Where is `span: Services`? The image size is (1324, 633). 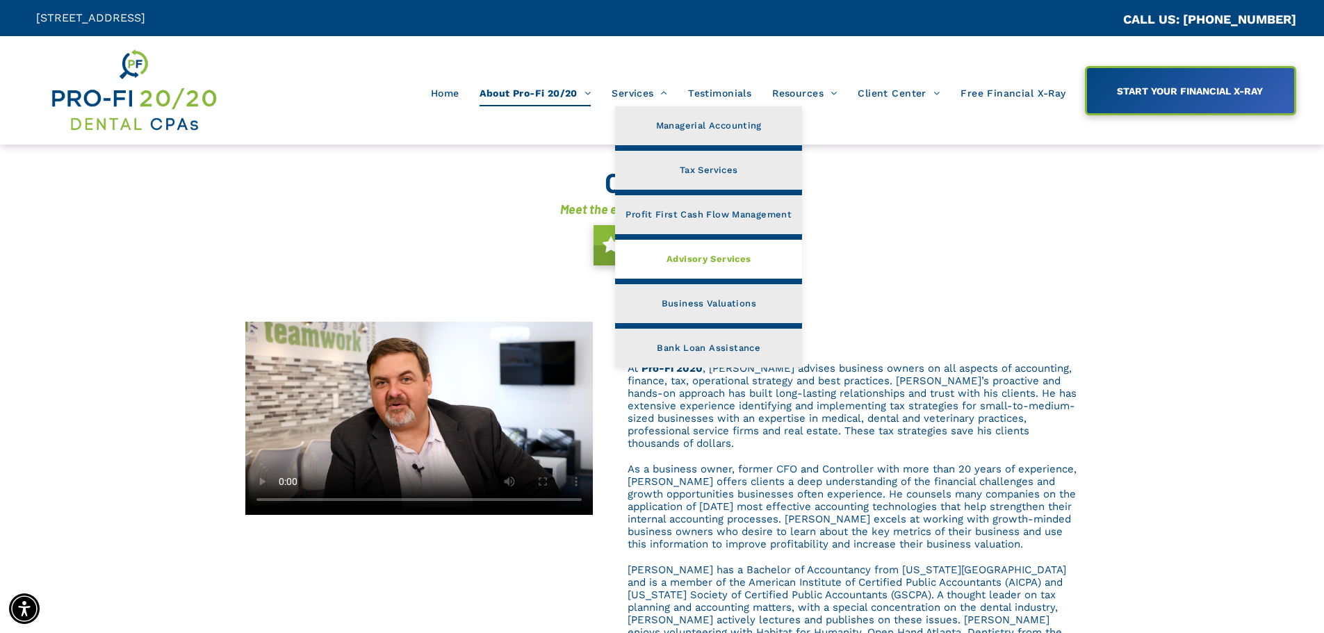 span: Services is located at coordinates (639, 93).